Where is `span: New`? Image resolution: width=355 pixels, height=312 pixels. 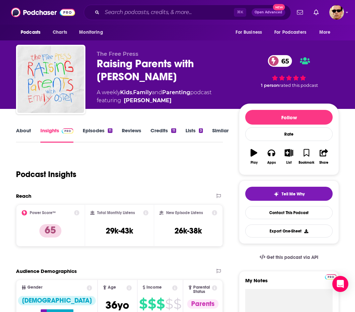 span: New is located at coordinates (279, 7).